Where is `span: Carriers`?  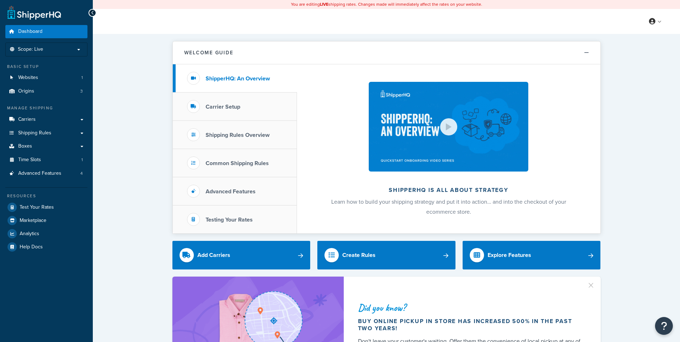 span: Carriers is located at coordinates (27, 119).